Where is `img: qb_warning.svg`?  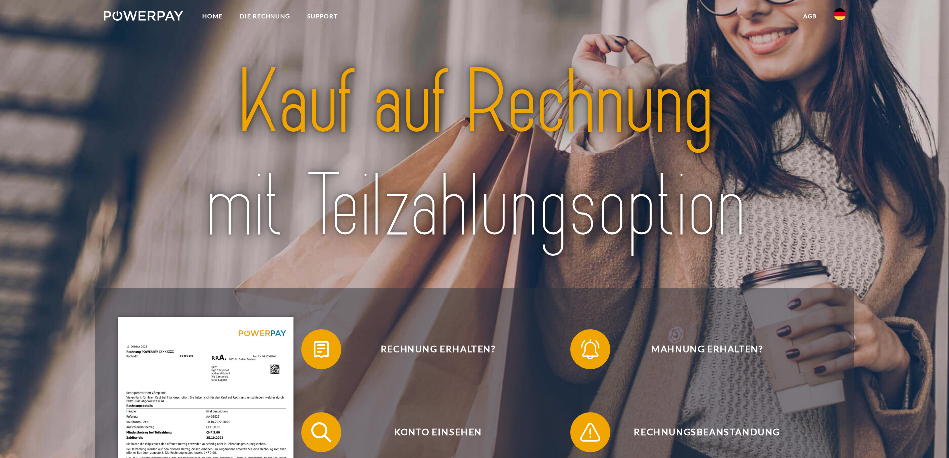 img: qb_warning.svg is located at coordinates (591, 432).